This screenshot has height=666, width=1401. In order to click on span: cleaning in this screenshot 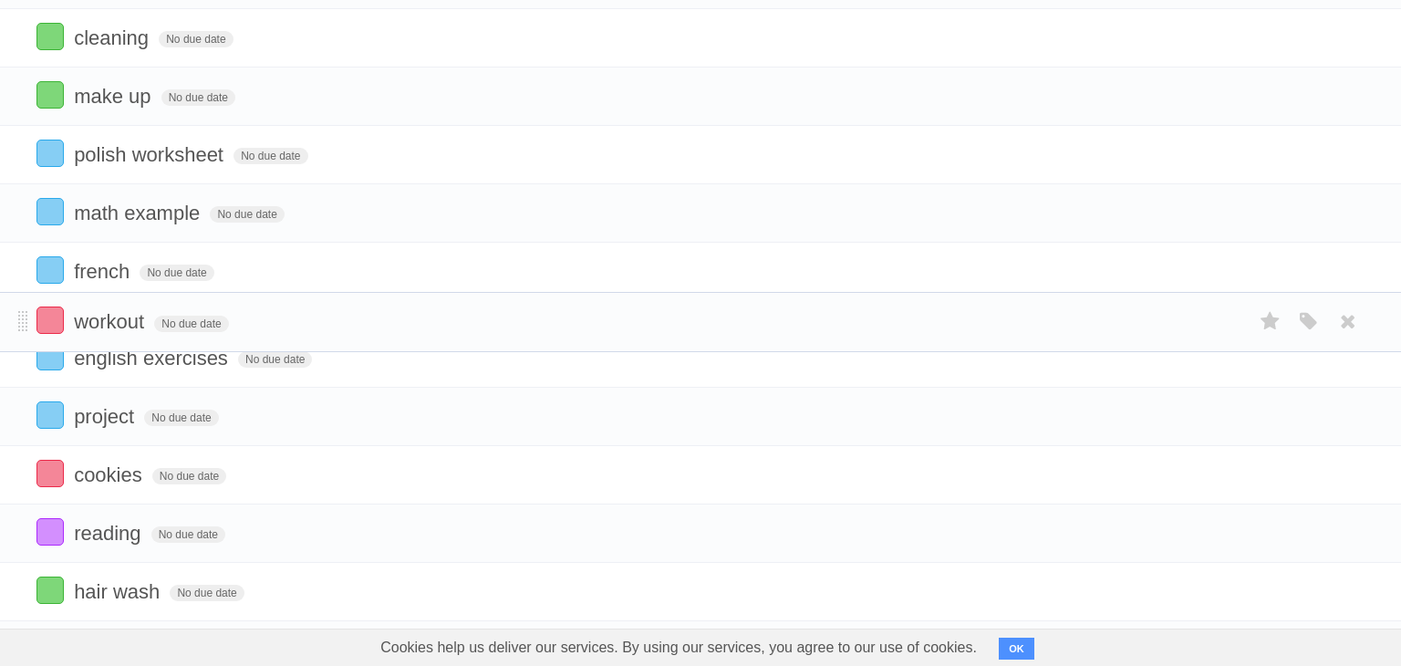, I will do `click(113, 37)`.